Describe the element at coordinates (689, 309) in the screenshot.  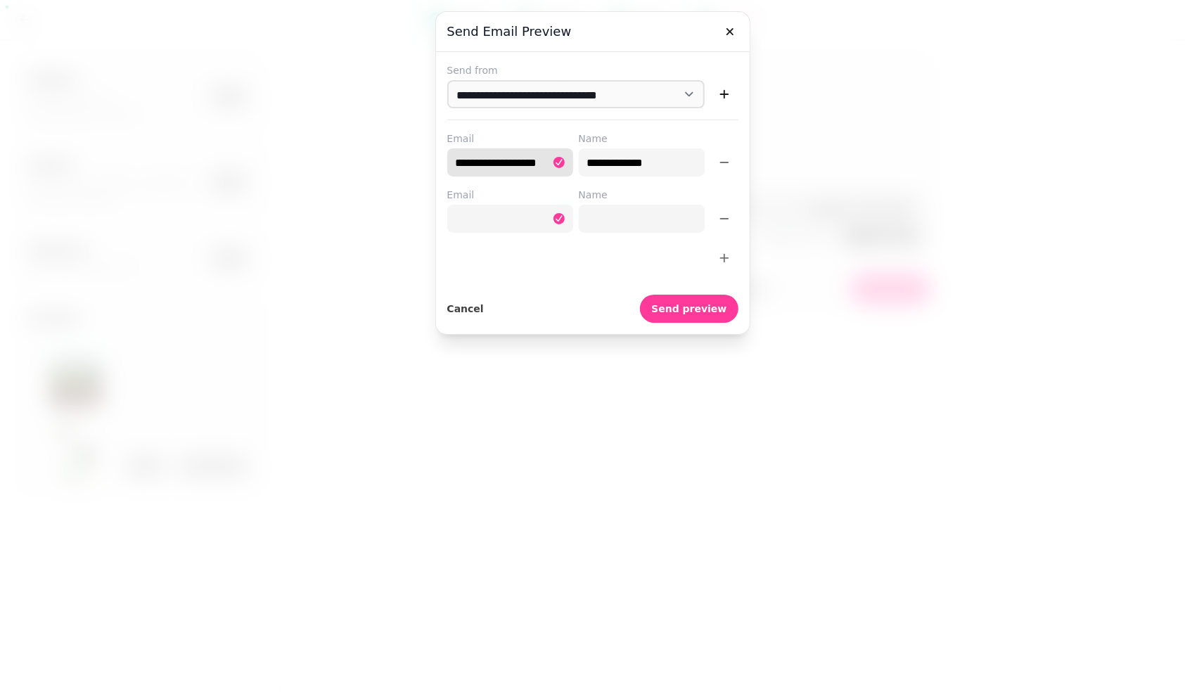
I see `span: Send preview` at that location.